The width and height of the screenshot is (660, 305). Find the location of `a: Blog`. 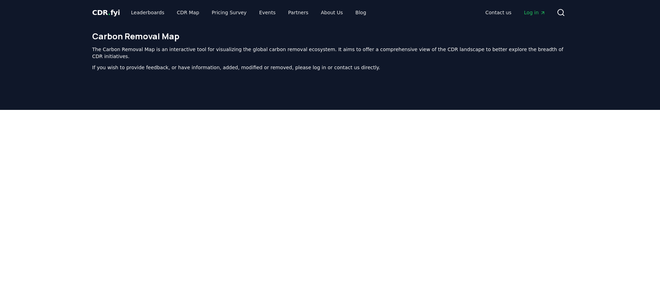

a: Blog is located at coordinates (360, 13).